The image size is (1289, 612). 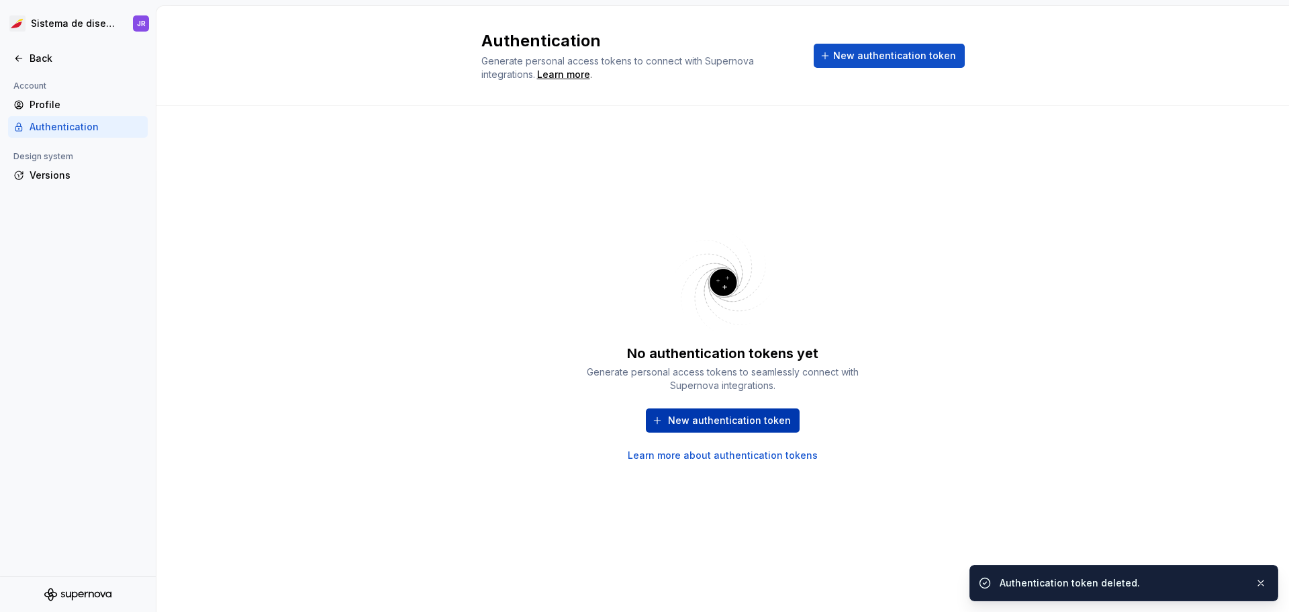 What do you see at coordinates (78, 24) in the screenshot?
I see `button: Sistema de diseño IberiaJR` at bounding box center [78, 24].